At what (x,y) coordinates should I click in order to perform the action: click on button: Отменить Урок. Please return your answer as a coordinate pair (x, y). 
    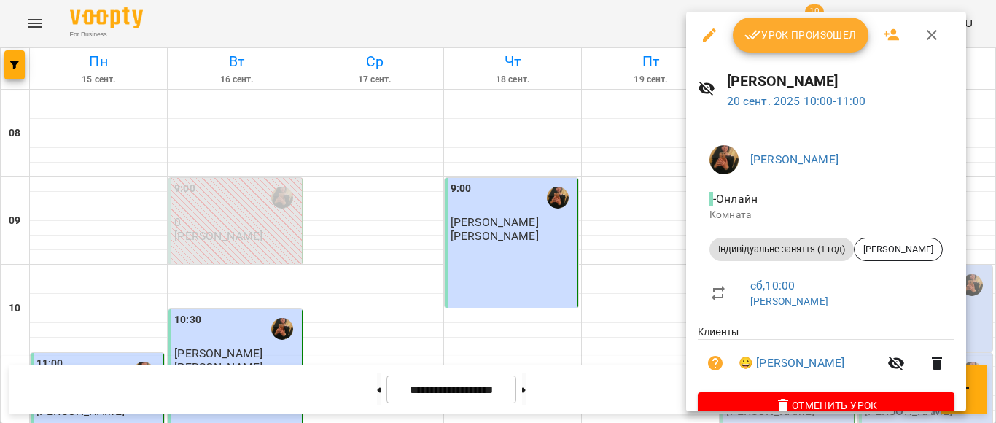
    Looking at the image, I should click on (826, 405).